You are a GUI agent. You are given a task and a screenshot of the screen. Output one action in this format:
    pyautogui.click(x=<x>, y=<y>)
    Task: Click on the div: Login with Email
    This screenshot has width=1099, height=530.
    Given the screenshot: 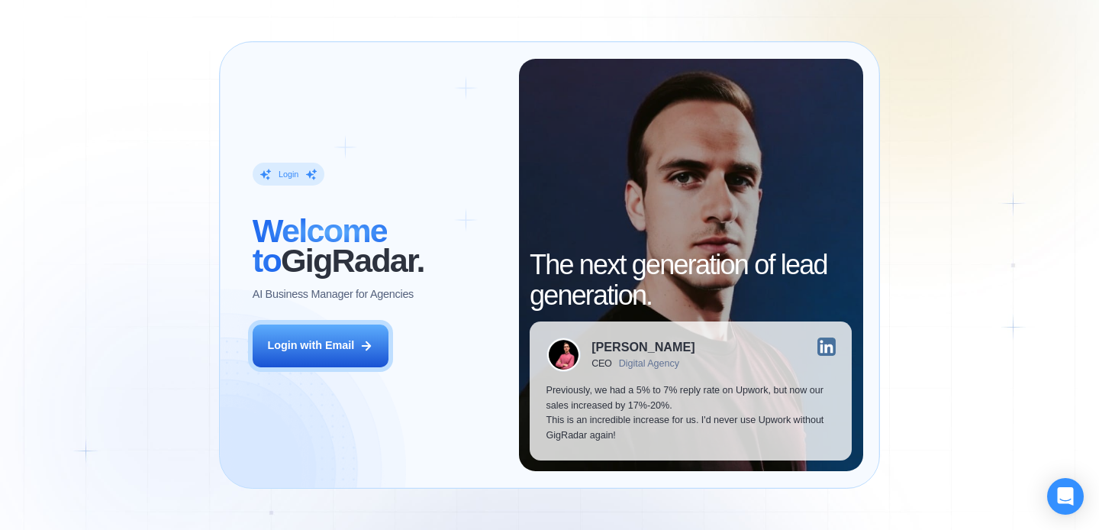 What is the action you would take?
    pyautogui.click(x=311, y=346)
    